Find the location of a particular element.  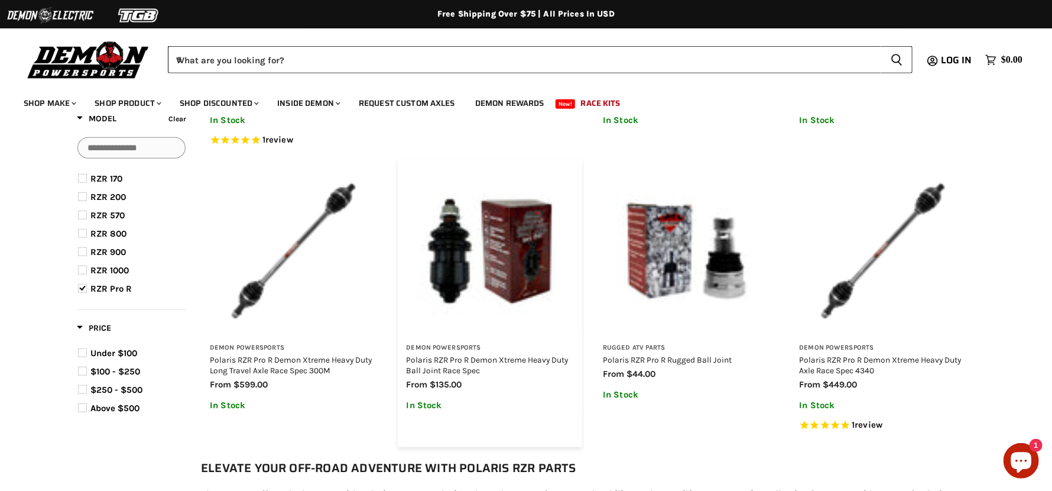

img: Polaris RZR Pro R Demon Xtreme Heavy Duty Axle Race Spec 4340 is located at coordinates (883, 251).